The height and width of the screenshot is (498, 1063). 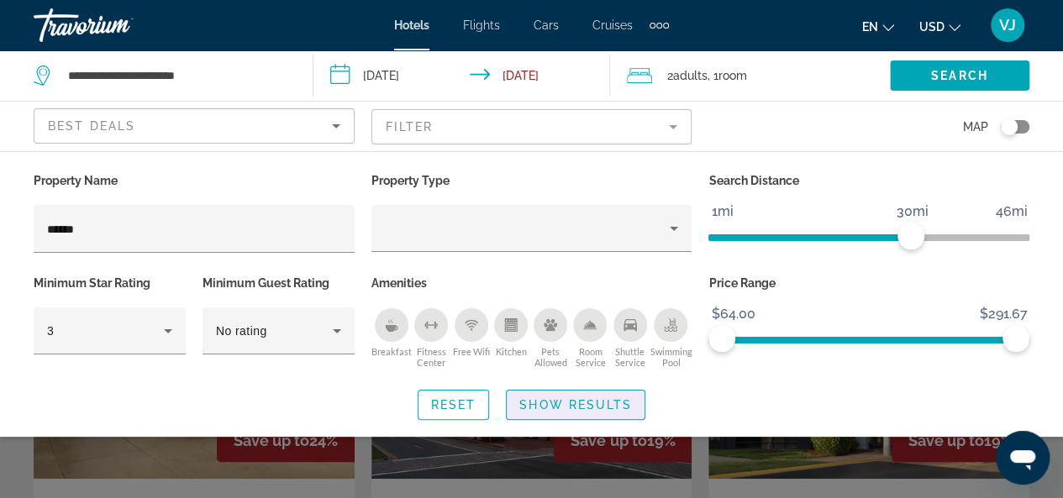 What do you see at coordinates (546, 25) in the screenshot?
I see `span: Cars` at bounding box center [546, 25].